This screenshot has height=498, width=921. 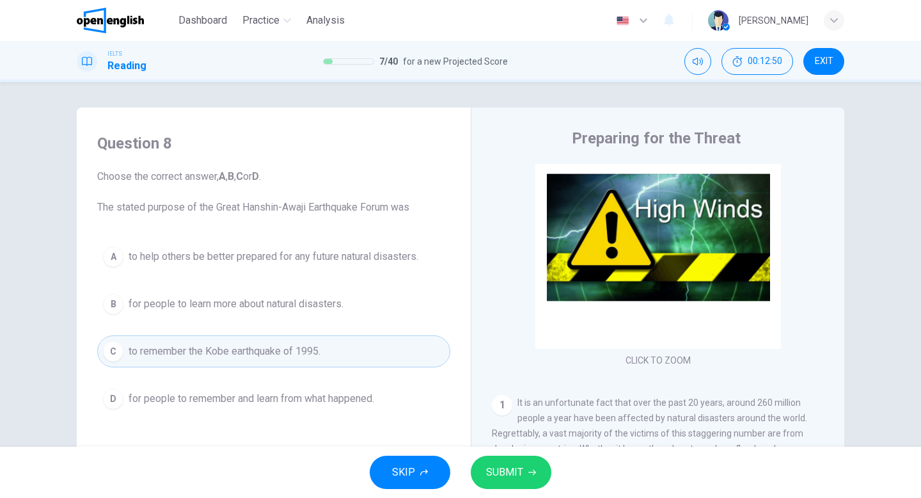 I want to click on span: IELTS, so click(x=115, y=54).